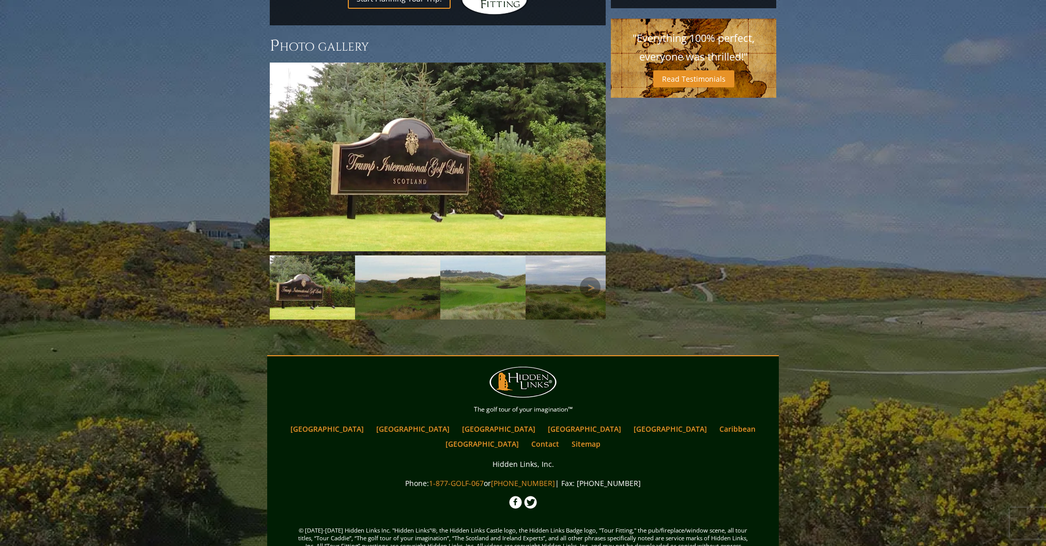 This screenshot has height=546, width=1046. Describe the element at coordinates (738, 429) in the screenshot. I see `a: Caribbean` at that location.